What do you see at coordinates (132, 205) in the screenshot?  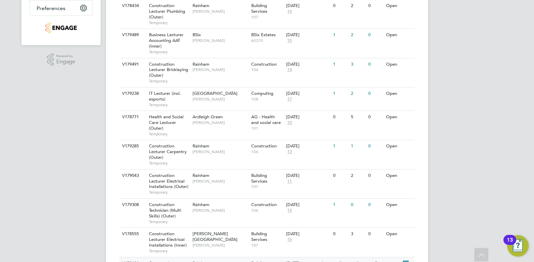 I see `div: V179308` at bounding box center [132, 205].